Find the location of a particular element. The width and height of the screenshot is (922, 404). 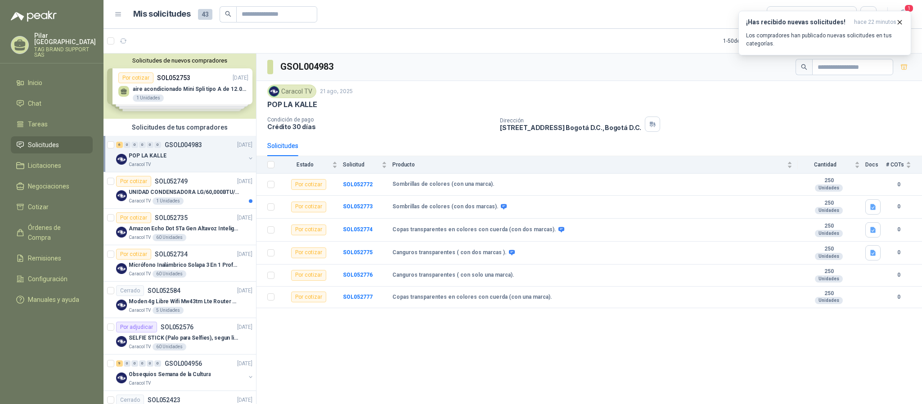

div: Caracol TV is located at coordinates (292, 91).